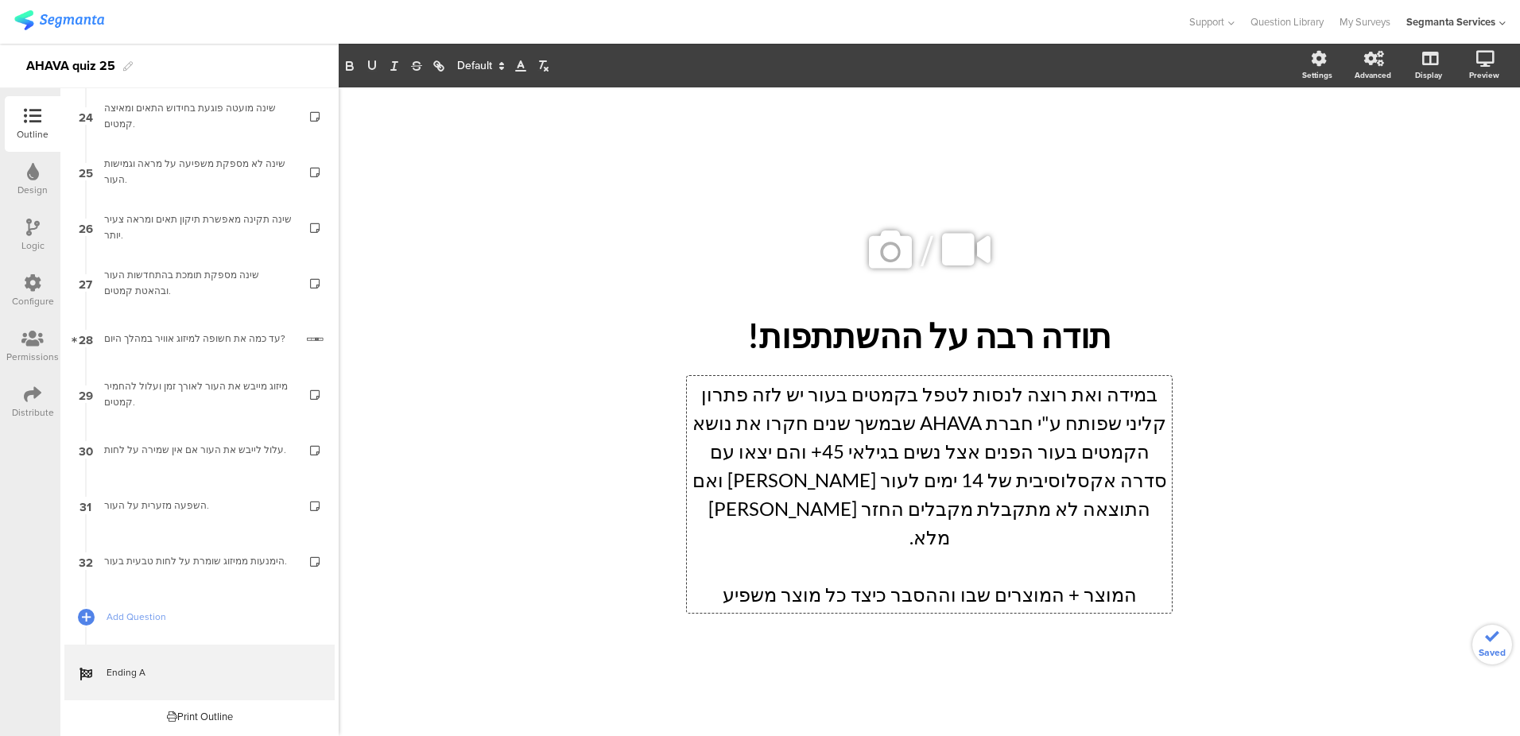 The width and height of the screenshot is (1520, 736). Describe the element at coordinates (200, 450) in the screenshot. I see `a: 30 עלול לייבש את העור אם אין שמירה על לחות.` at that location.